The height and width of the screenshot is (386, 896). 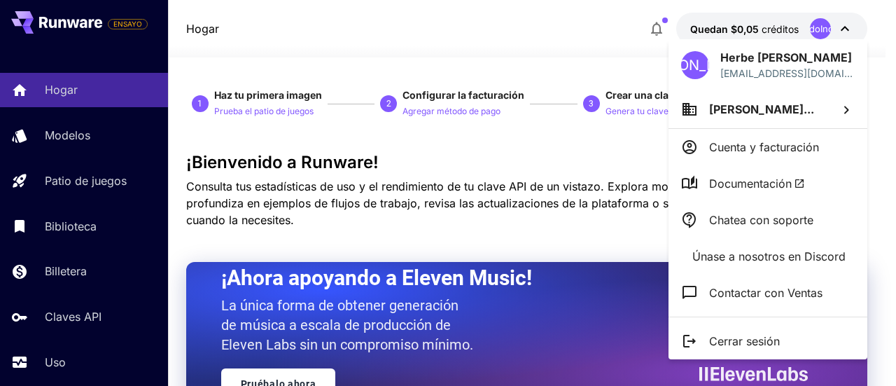 I want to click on div: a_herbe@hotmail.com, so click(x=788, y=73).